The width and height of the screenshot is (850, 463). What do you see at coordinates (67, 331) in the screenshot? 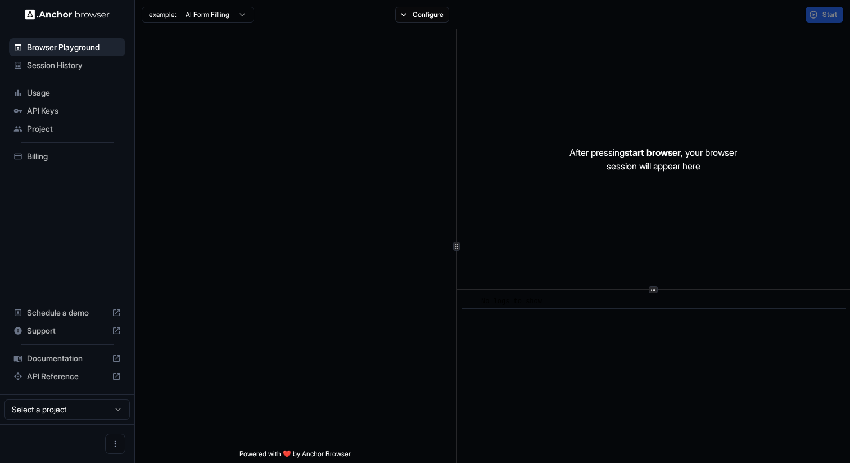
I see `span: Support` at bounding box center [67, 331].